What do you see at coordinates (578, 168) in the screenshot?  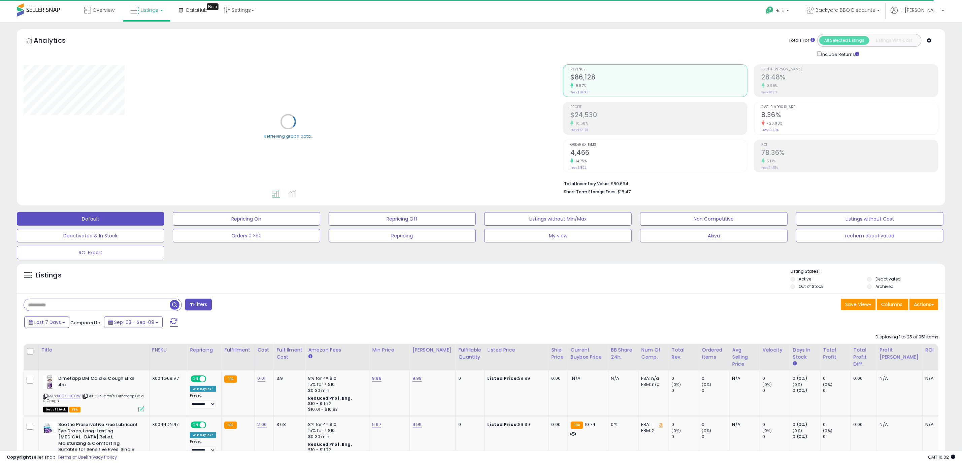 I see `small: Prev: 3,892` at bounding box center [578, 168].